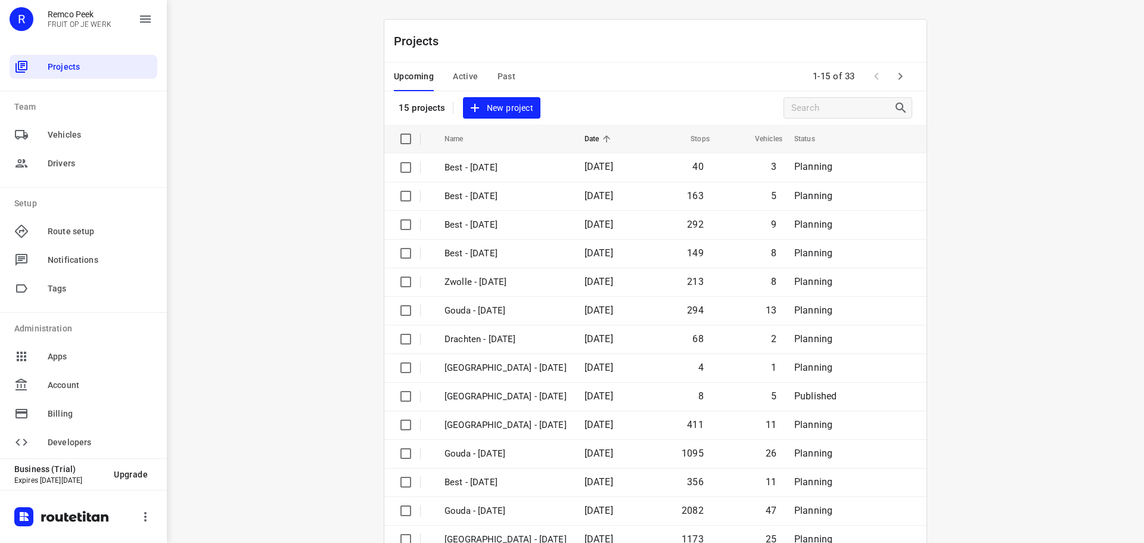 Image resolution: width=1144 pixels, height=543 pixels. I want to click on div: Billing, so click(83, 414).